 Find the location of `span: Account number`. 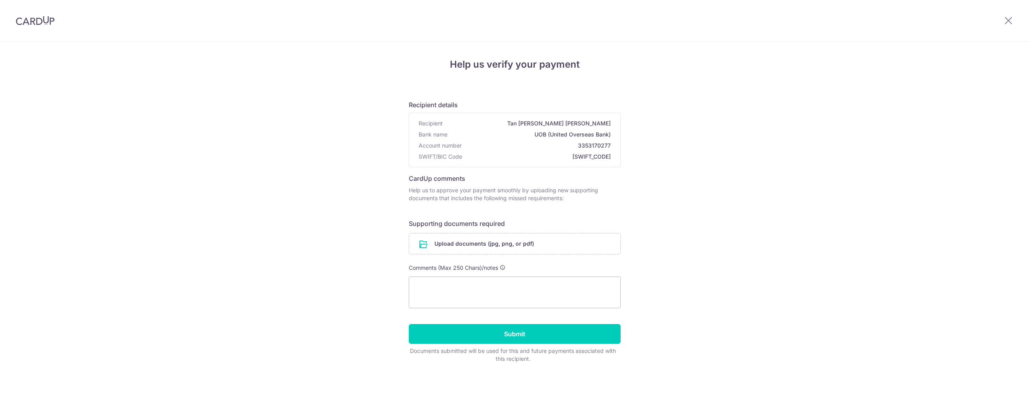

span: Account number is located at coordinates (440, 145).